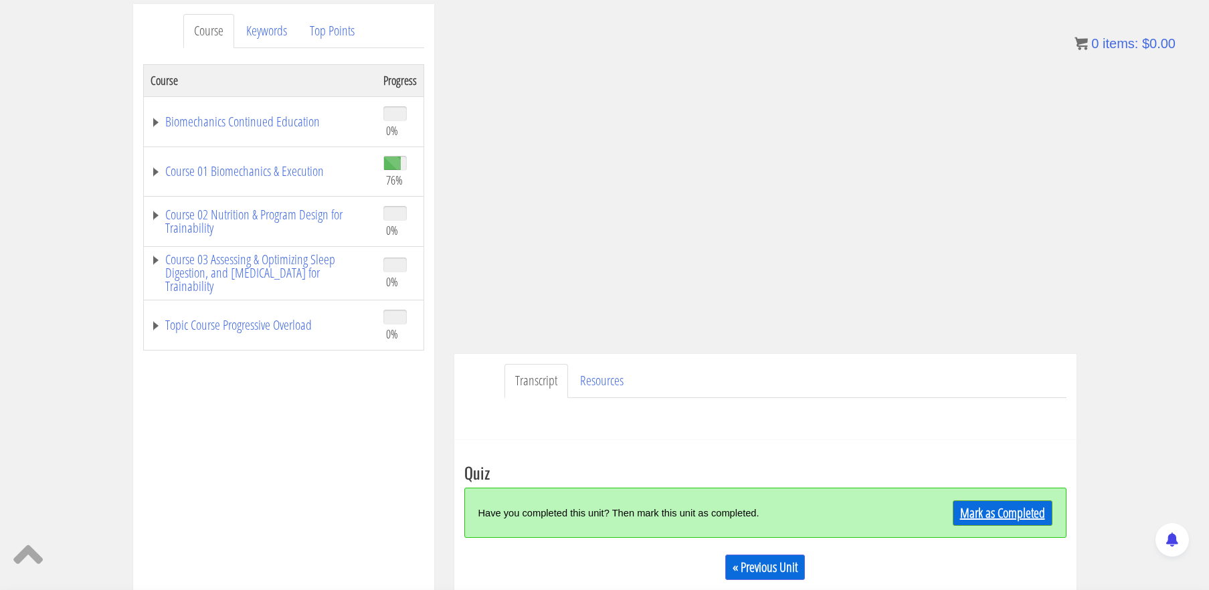 This screenshot has width=1209, height=590. I want to click on span: items:, so click(1120, 43).